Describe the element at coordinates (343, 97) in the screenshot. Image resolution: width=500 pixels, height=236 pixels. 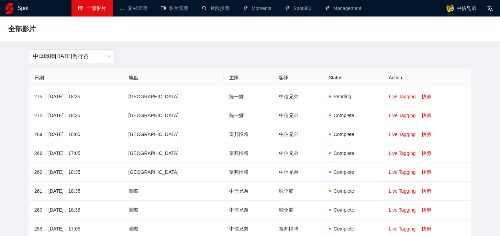
I see `span: Pending` at that location.